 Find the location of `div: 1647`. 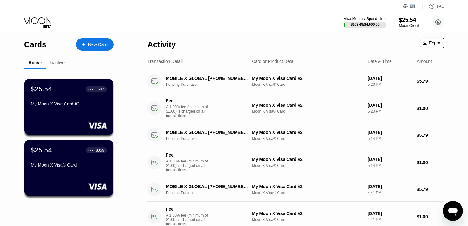

div: 1647 is located at coordinates (100, 89).